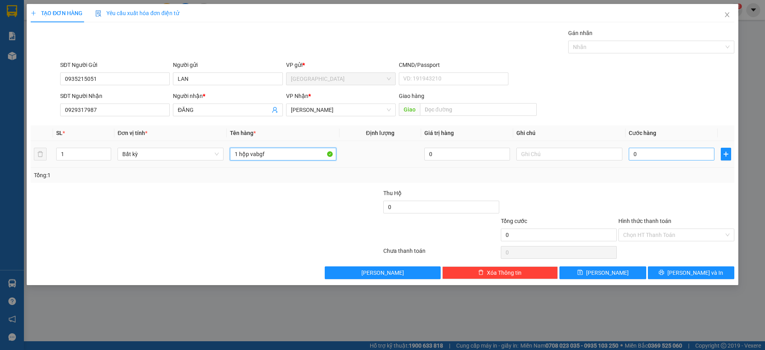 Image resolution: width=765 pixels, height=350 pixels. What do you see at coordinates (341, 110) in the screenshot?
I see `span: Lê Hồng Phong` at bounding box center [341, 110].